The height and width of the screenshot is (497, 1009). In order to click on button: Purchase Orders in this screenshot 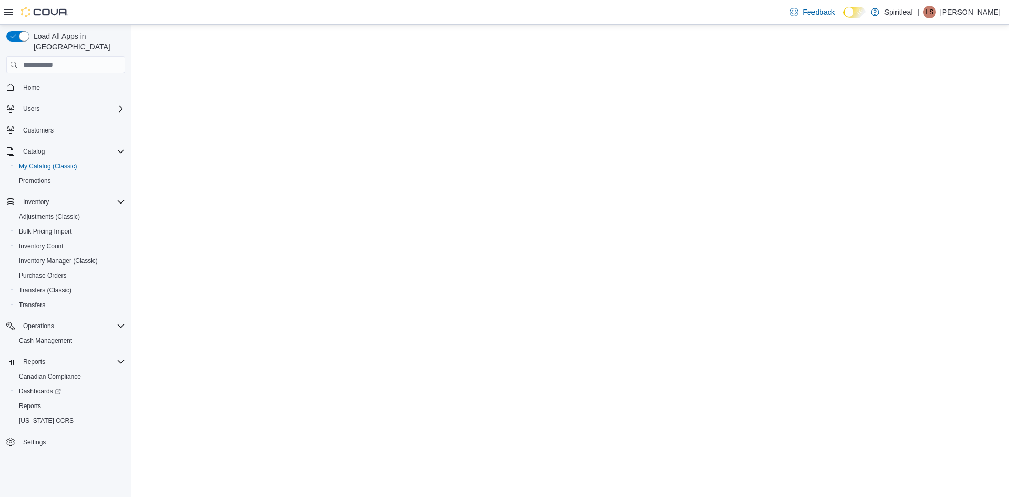, I will do `click(70, 275)`.